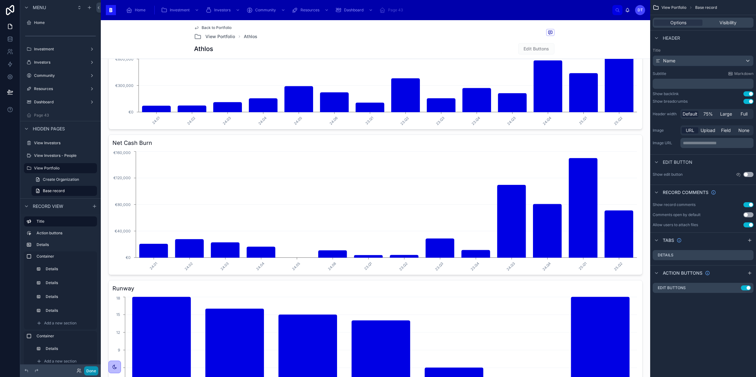 The width and height of the screenshot is (756, 377). What do you see at coordinates (640, 10) in the screenshot?
I see `span: DT` at bounding box center [640, 10].